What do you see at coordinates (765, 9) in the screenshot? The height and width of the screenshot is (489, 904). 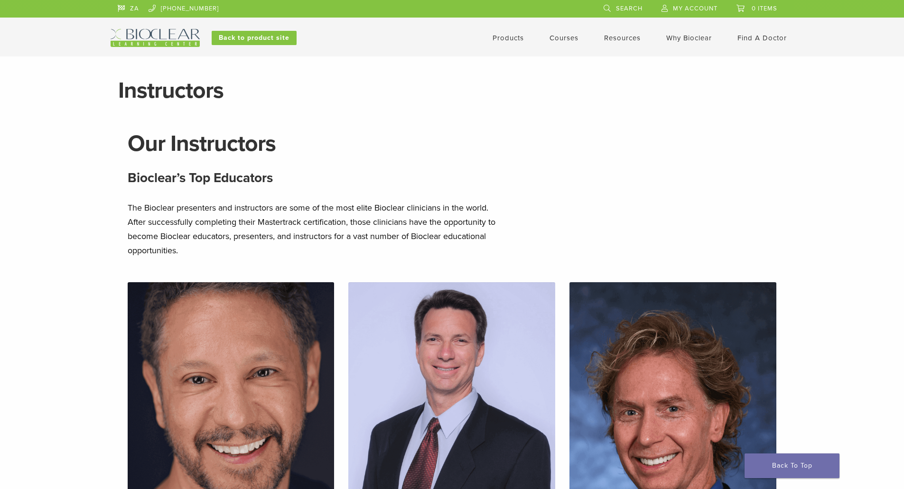 I see `span: 0 items` at bounding box center [765, 9].